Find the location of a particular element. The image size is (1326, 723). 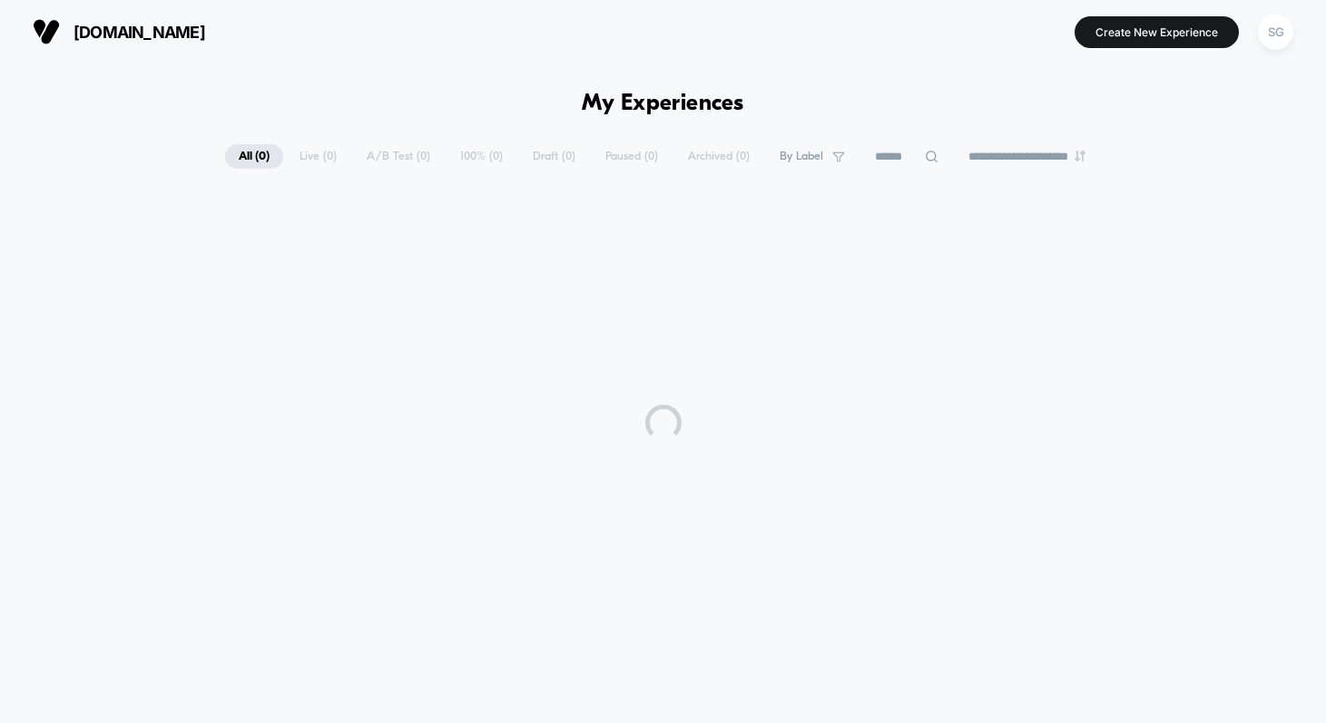

div: SG is located at coordinates (1275, 32).